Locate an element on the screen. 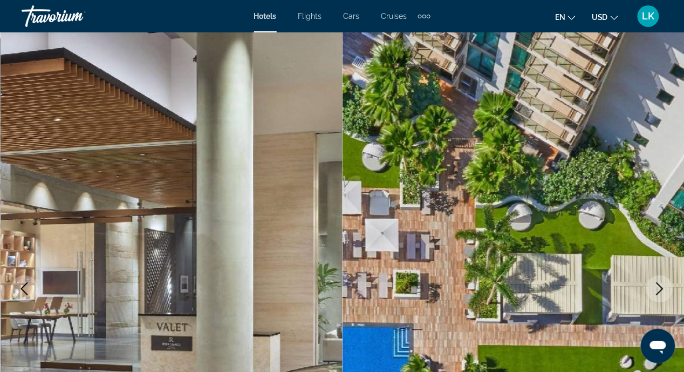 Image resolution: width=684 pixels, height=372 pixels. button: Change language is located at coordinates (565, 17).